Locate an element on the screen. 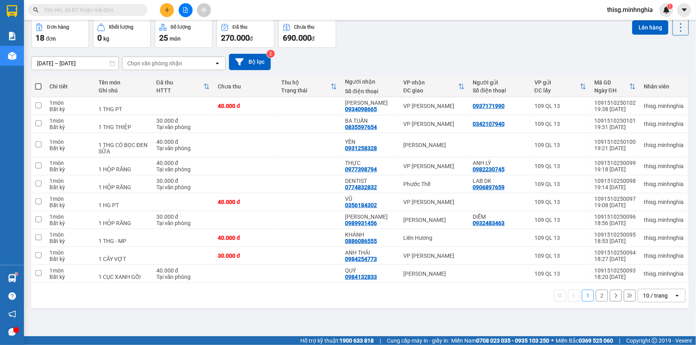 Image resolution: width=696 pixels, height=345 pixels. div: Tên món is located at coordinates (123, 83).